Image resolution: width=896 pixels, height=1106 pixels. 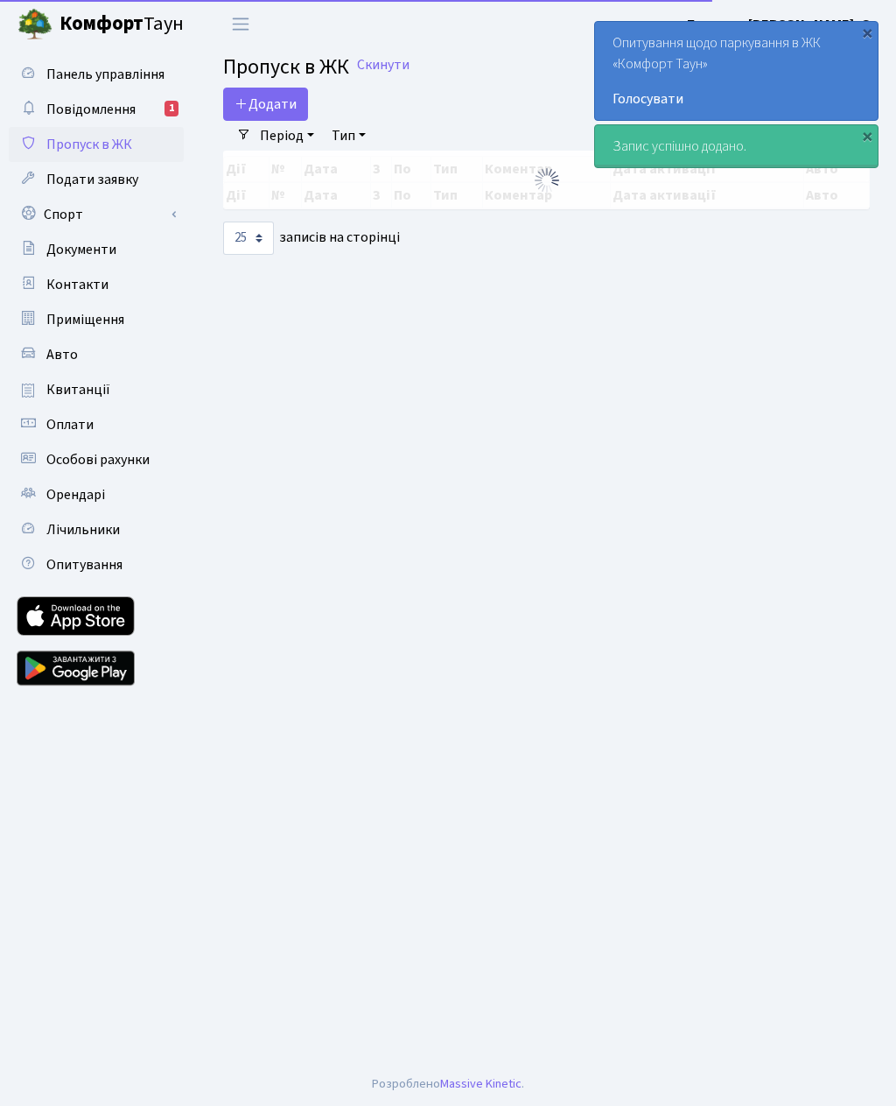 What do you see at coordinates (96, 425) in the screenshot?
I see `a: Оплати` at bounding box center [96, 425].